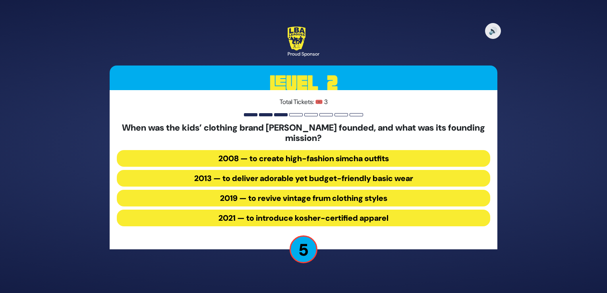  I want to click on img: LBA, so click(297, 39).